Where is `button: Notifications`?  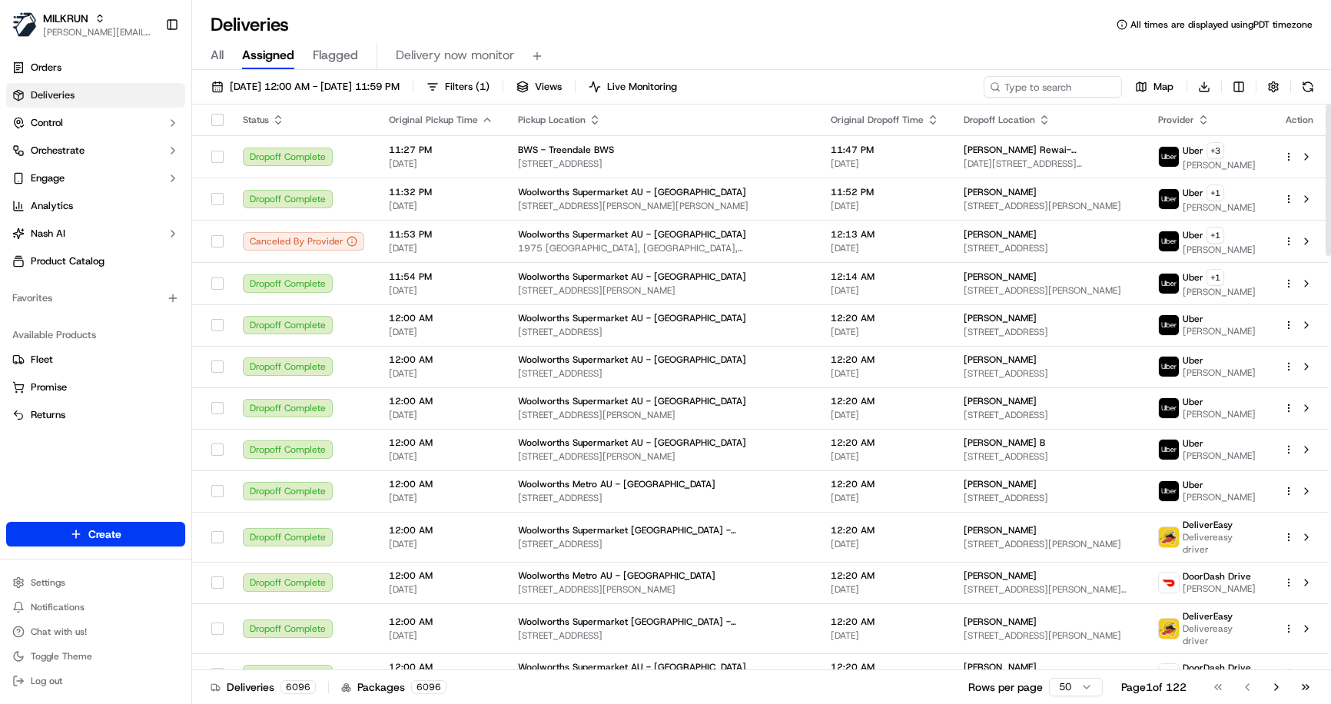 button: Notifications is located at coordinates (95, 607).